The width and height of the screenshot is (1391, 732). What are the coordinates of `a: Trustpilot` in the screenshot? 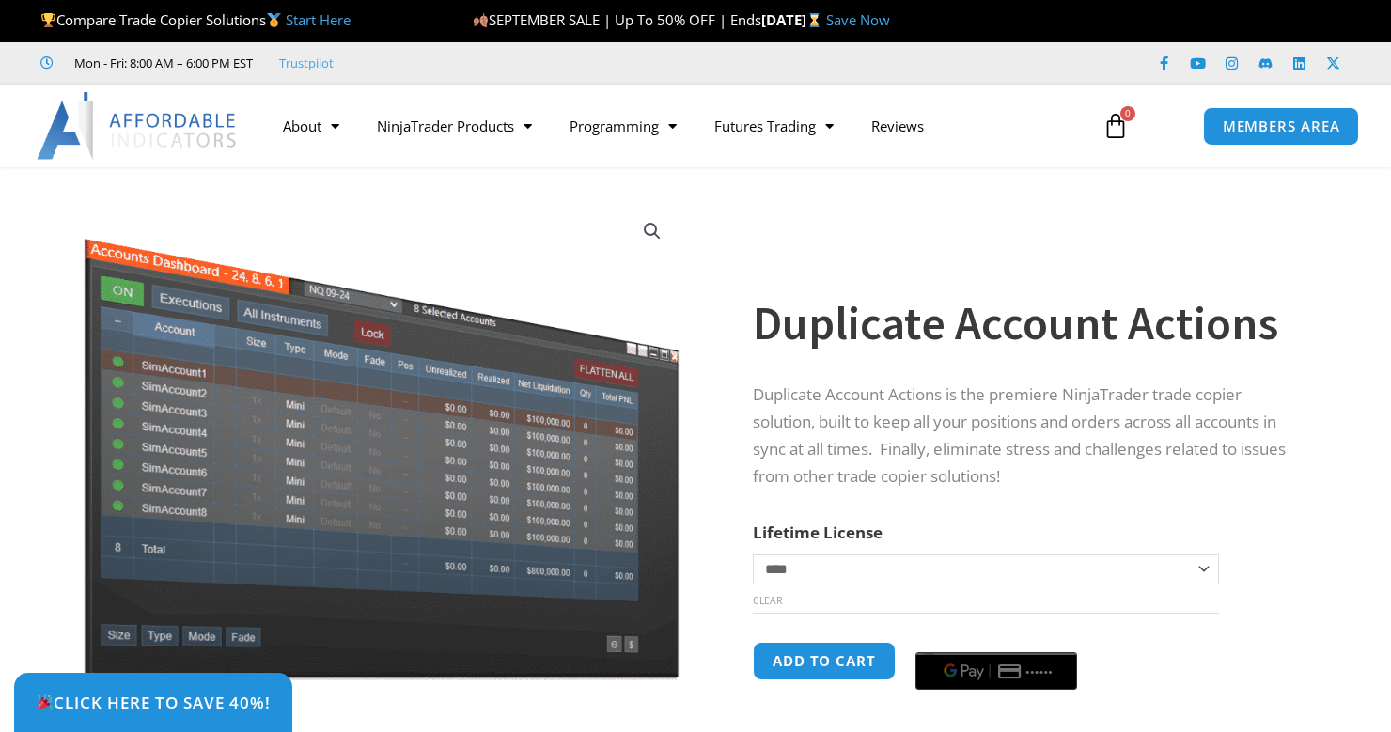 It's located at (306, 63).